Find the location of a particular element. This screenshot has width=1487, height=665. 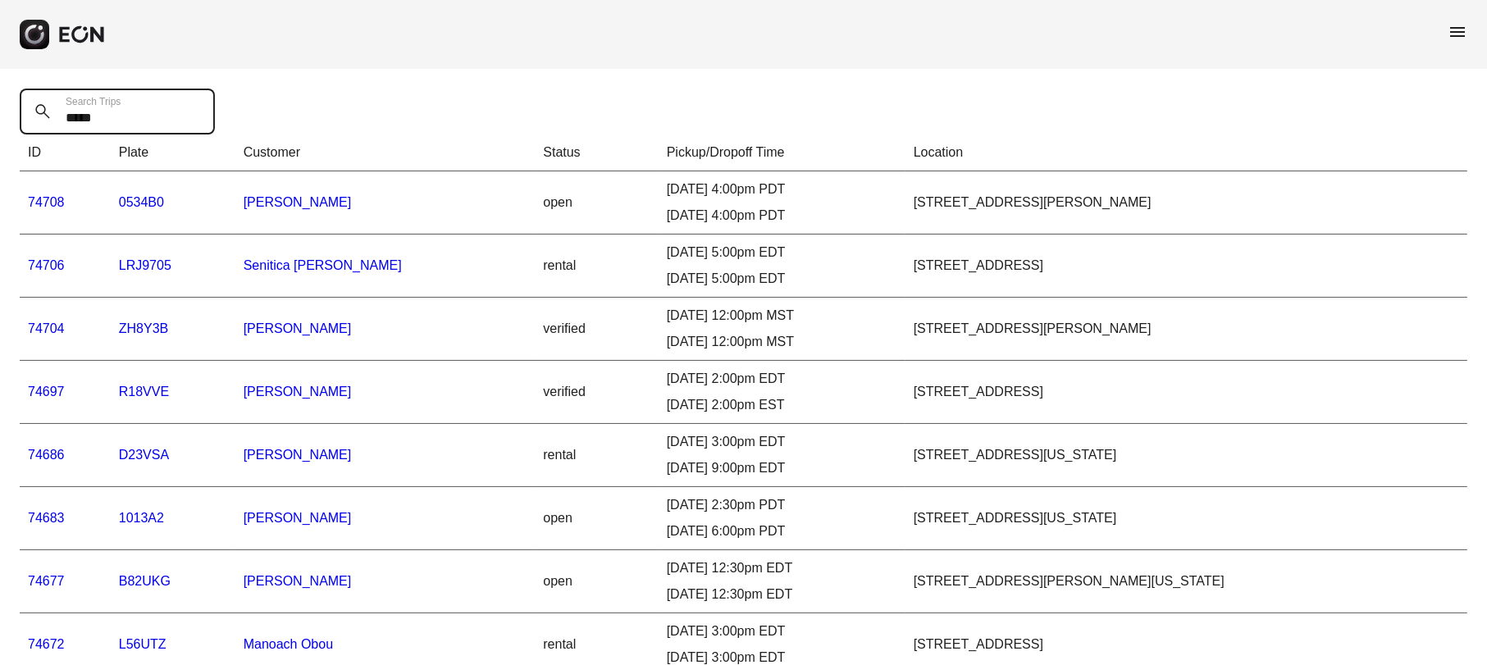

a: 74706 is located at coordinates (46, 265).